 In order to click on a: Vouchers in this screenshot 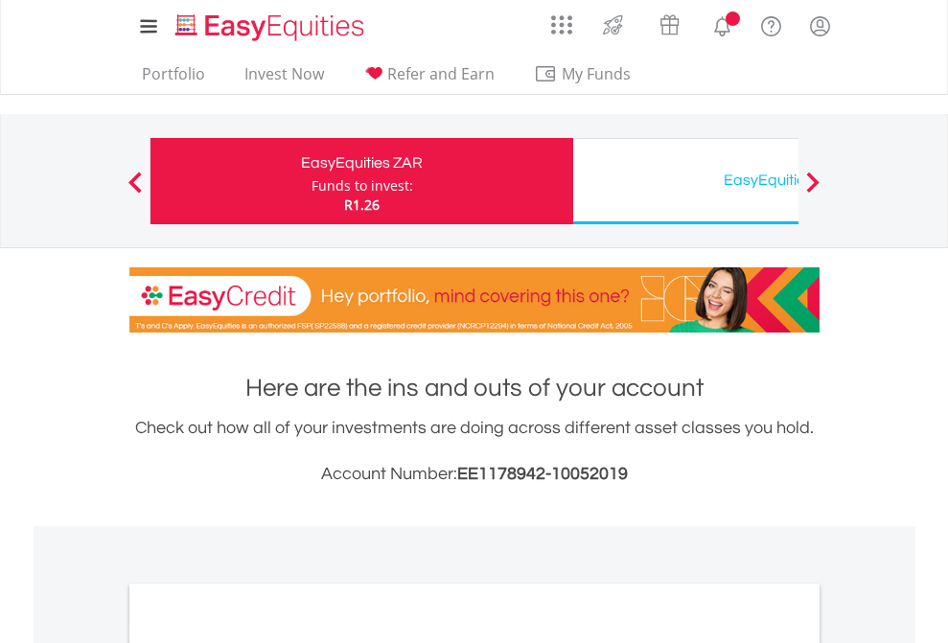, I will do `click(669, 22)`.